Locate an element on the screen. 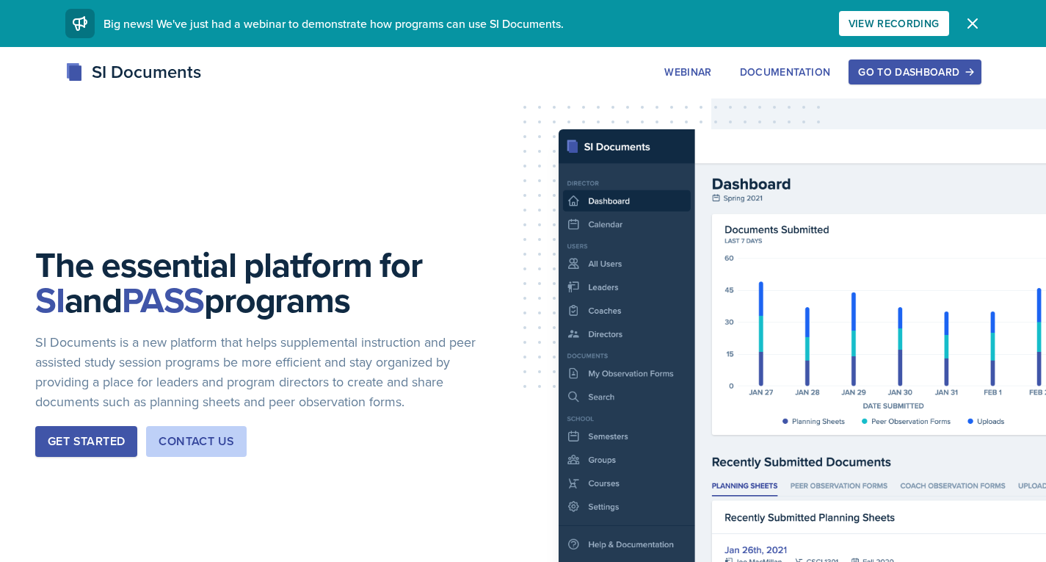  button: Webinar is located at coordinates (688, 72).